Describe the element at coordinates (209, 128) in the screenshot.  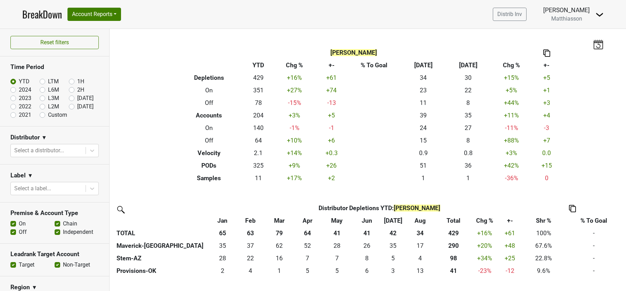
I see `th: On` at that location.